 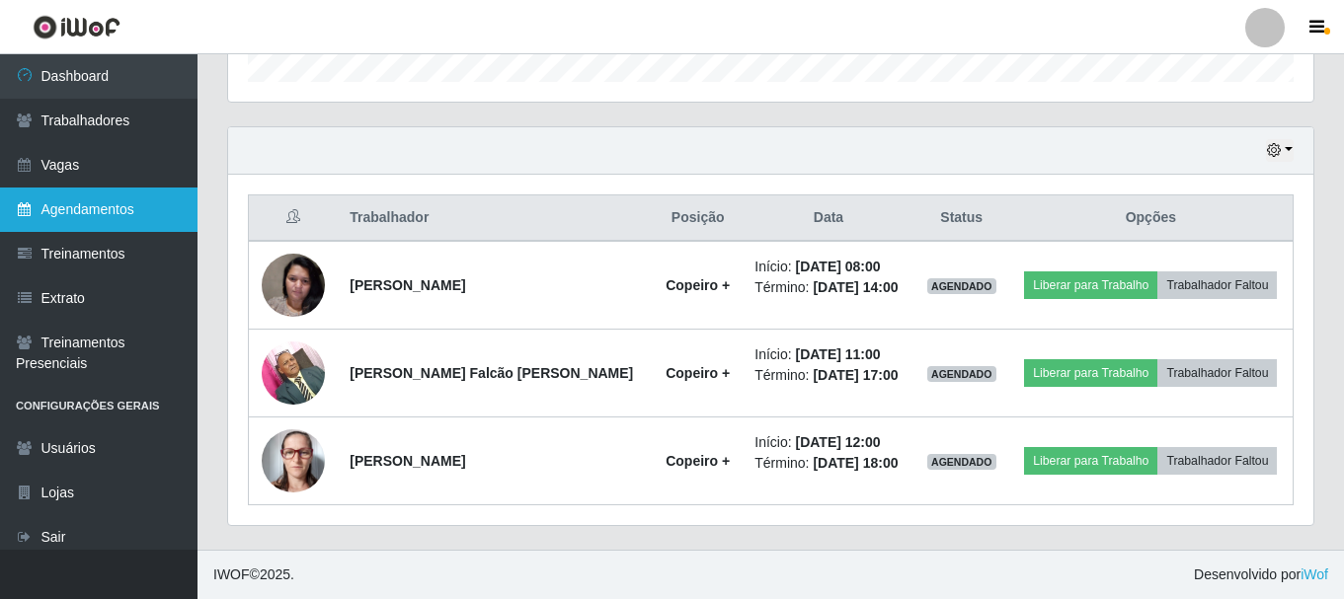 I want to click on th: Status, so click(x=962, y=218).